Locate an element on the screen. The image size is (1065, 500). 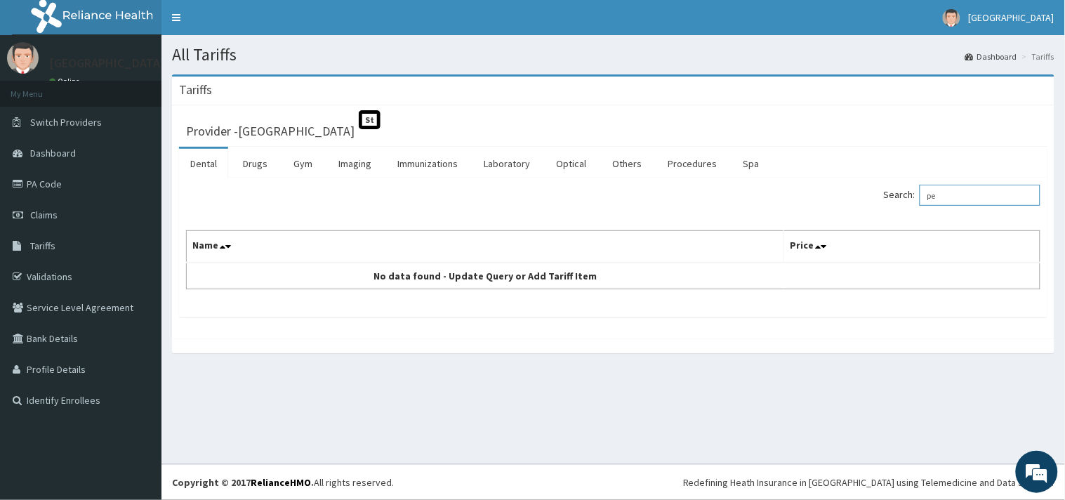
td: No data found - Update Query or Add Tariff Item is located at coordinates (485, 276).